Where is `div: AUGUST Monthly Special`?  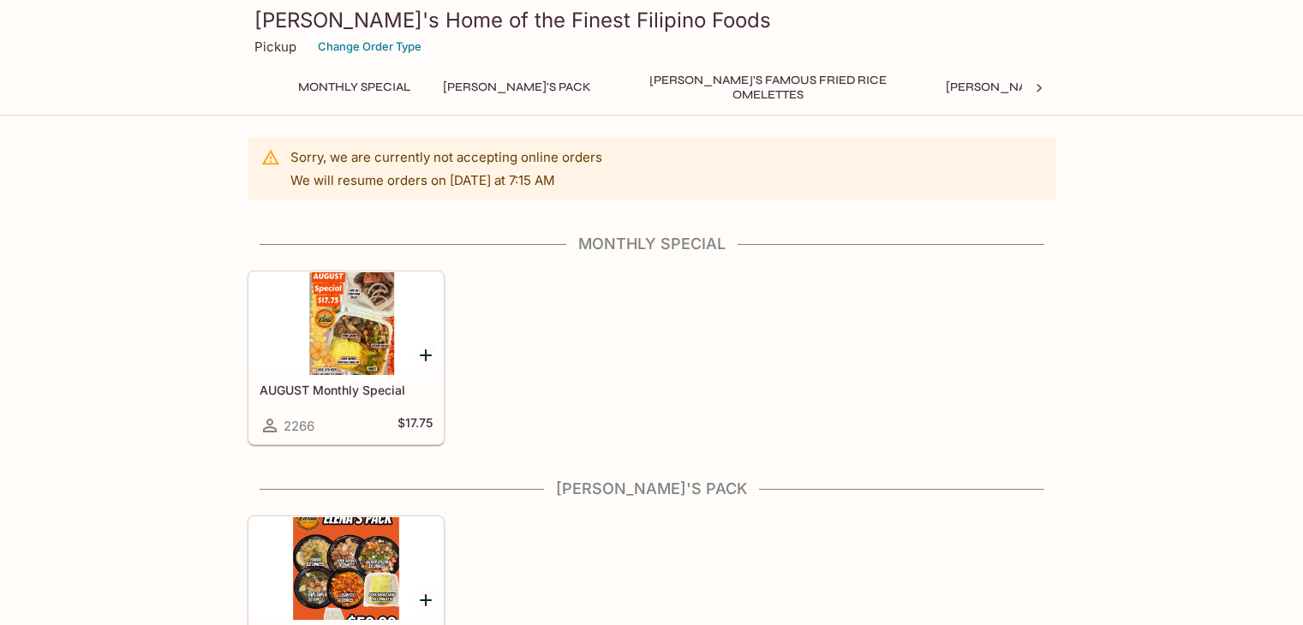
div: AUGUST Monthly Special is located at coordinates (346, 324).